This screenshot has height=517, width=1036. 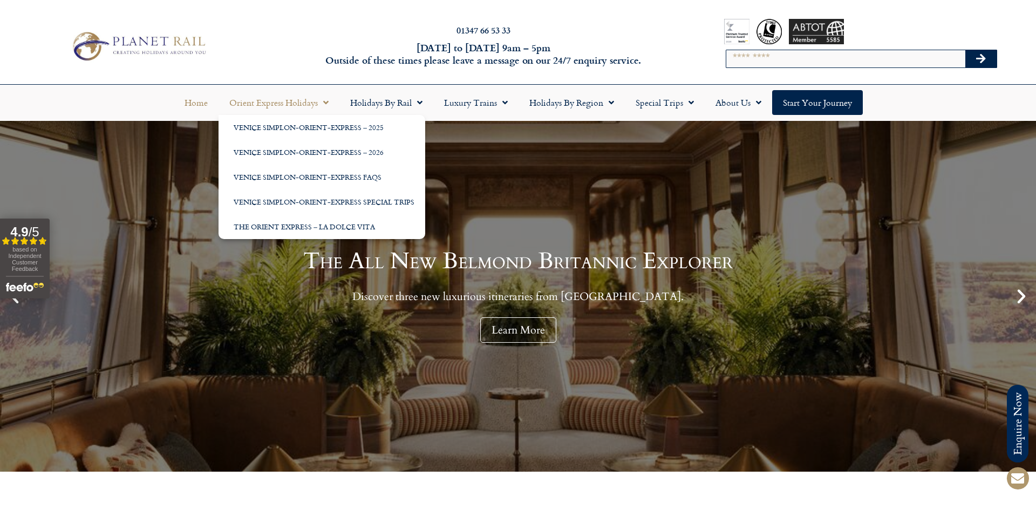 What do you see at coordinates (322, 177) in the screenshot?
I see `ul: Orient Express Holidays` at bounding box center [322, 177].